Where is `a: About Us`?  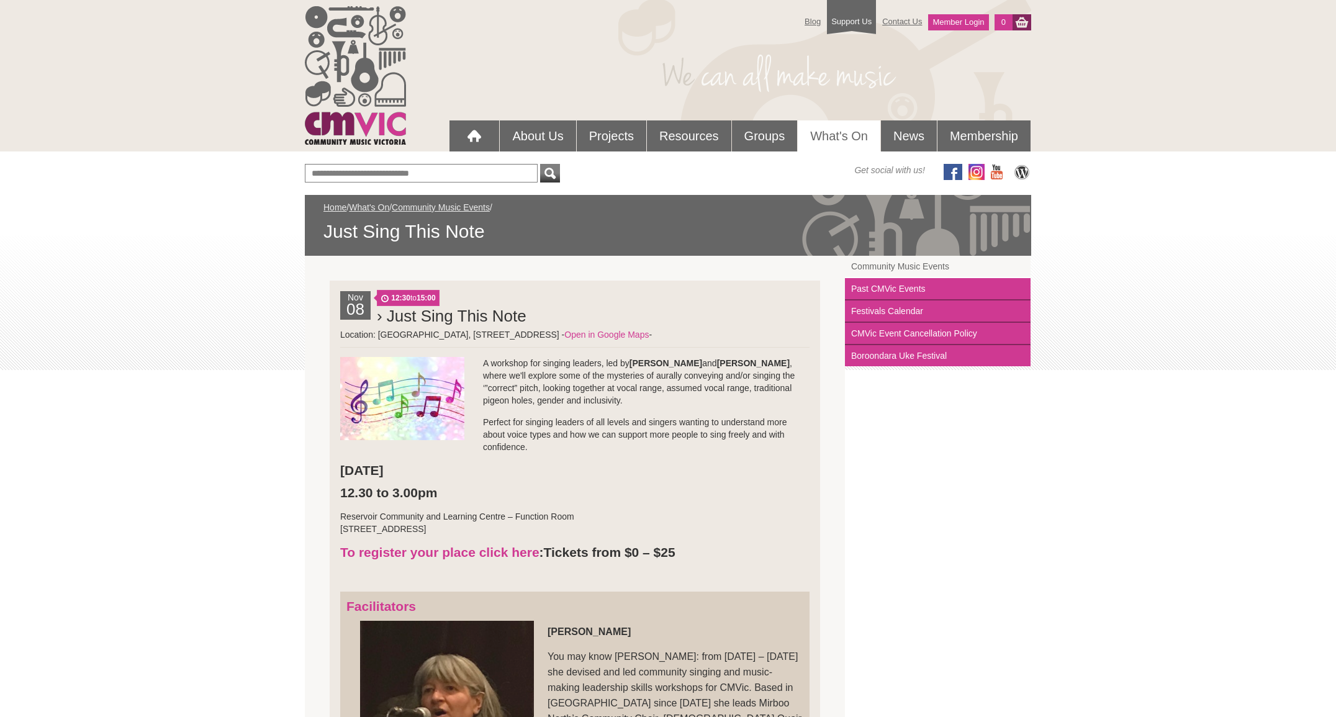 a: About Us is located at coordinates (538, 136).